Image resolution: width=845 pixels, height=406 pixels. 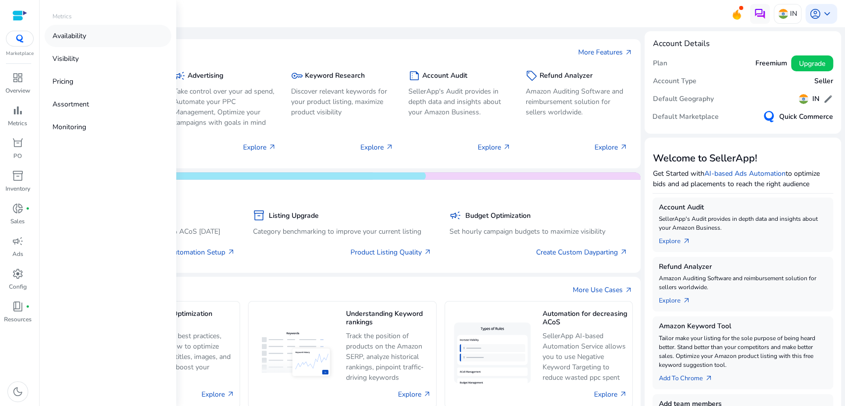 What do you see at coordinates (63, 81) in the screenshot?
I see `p: Pricing` at bounding box center [63, 81].